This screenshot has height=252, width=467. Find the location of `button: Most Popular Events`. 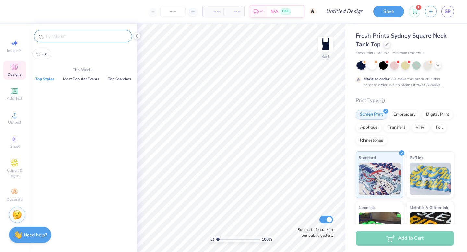

button: Most Popular Events is located at coordinates (81, 79).